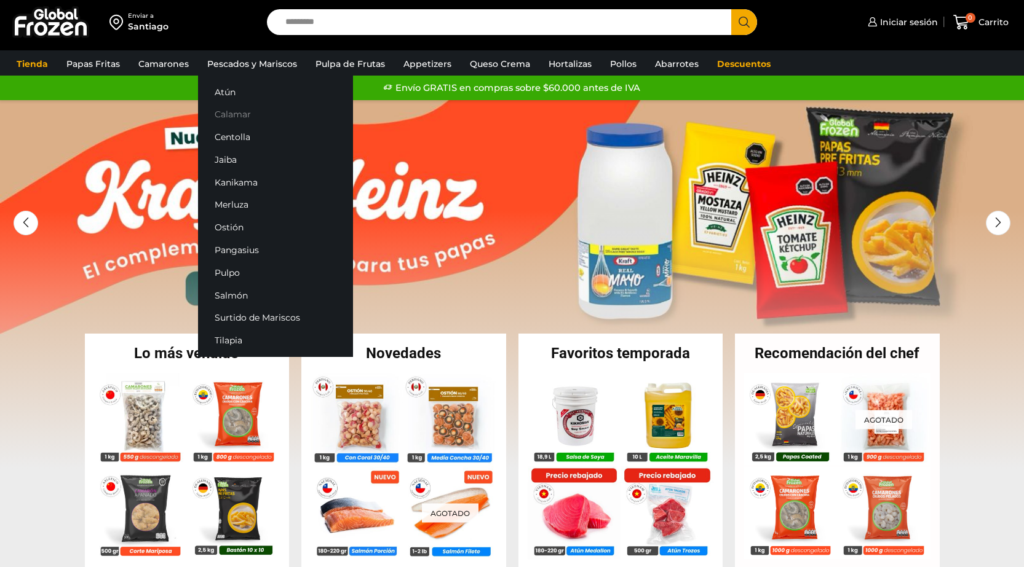 The height and width of the screenshot is (567, 1024). What do you see at coordinates (275, 227) in the screenshot?
I see `a: Ostión` at bounding box center [275, 227].